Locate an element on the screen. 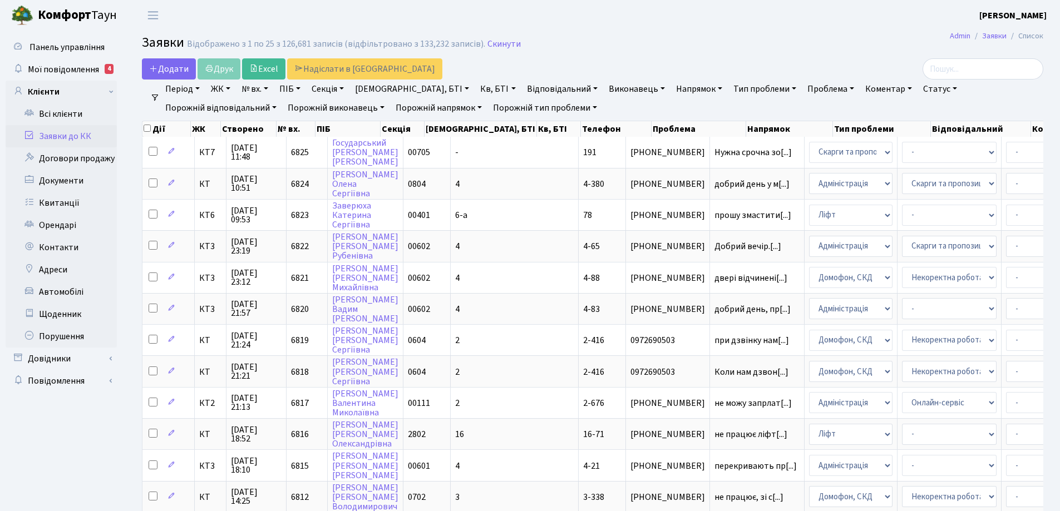 Image resolution: width=1060 pixels, height=511 pixels. span: 4-88 is located at coordinates (591, 278).